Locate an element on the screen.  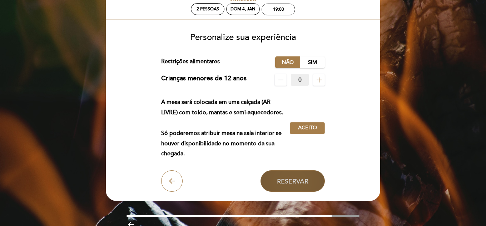
i: arrow_back is located at coordinates (172, 181).